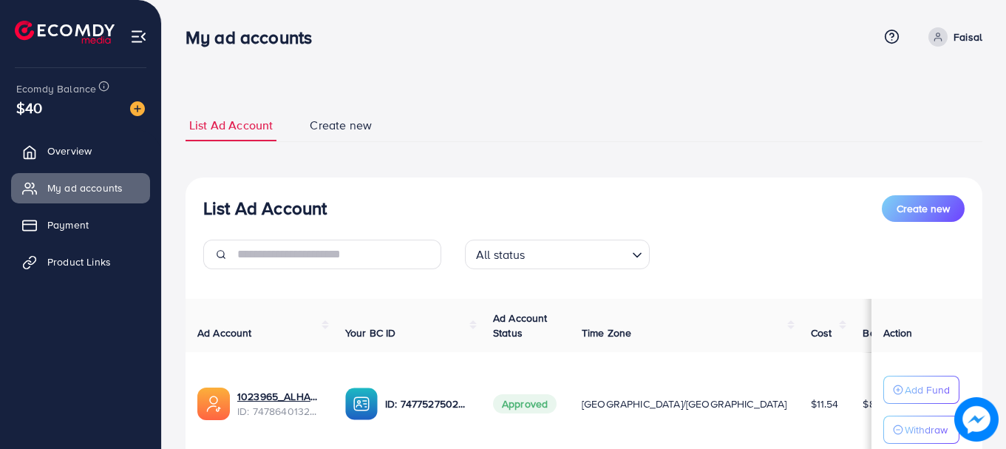  Describe the element at coordinates (225, 333) in the screenshot. I see `span: Ad Account` at that location.